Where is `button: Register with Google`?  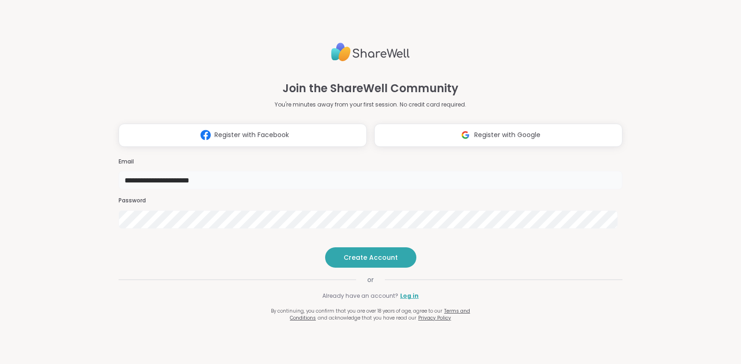 button: Register with Google is located at coordinates (499, 135).